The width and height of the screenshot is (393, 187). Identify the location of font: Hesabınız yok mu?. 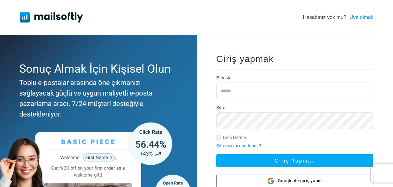
(325, 17).